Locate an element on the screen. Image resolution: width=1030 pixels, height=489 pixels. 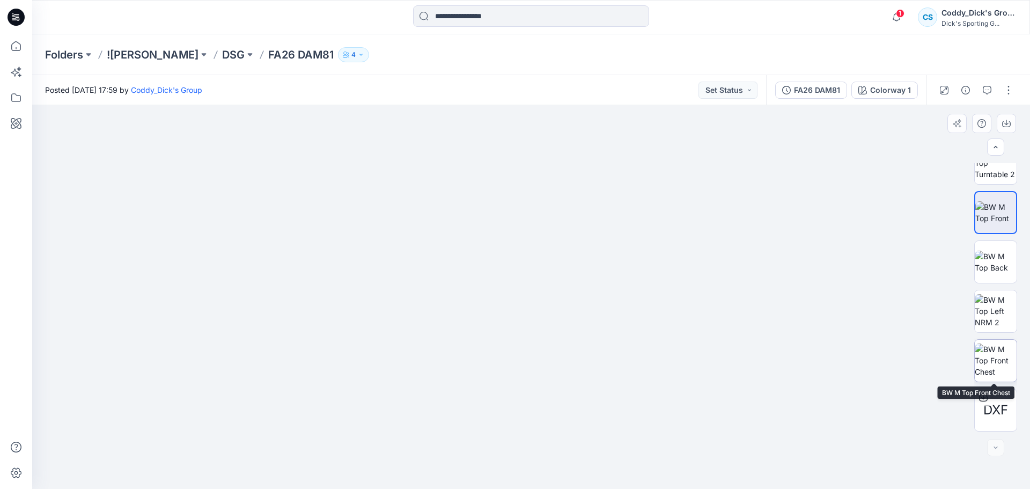
img: BW M Top Left NRM 2 is located at coordinates (995, 311).